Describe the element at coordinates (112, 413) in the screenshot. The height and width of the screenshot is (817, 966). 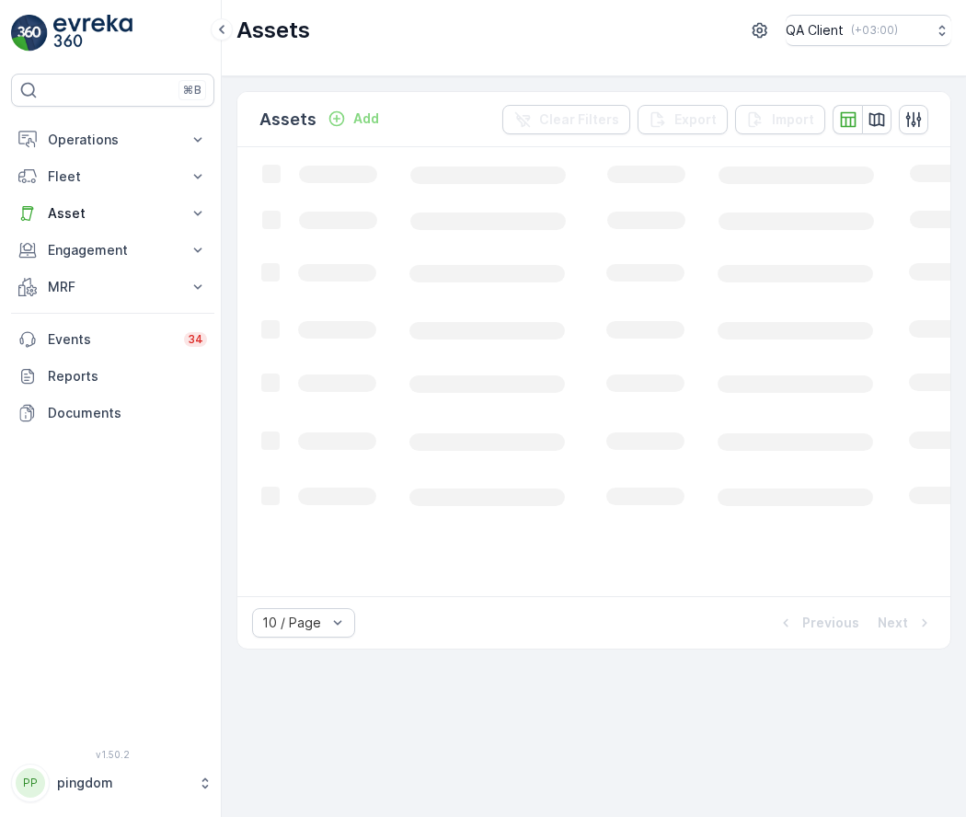
I see `a: Documents` at that location.